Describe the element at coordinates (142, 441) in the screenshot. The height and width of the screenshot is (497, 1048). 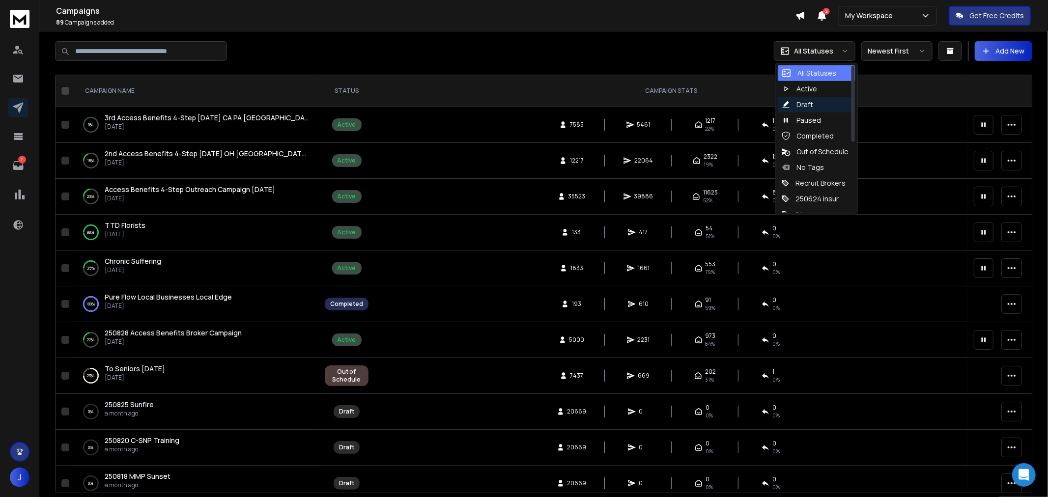
I see `a: 250820 C-SNP Training` at that location.